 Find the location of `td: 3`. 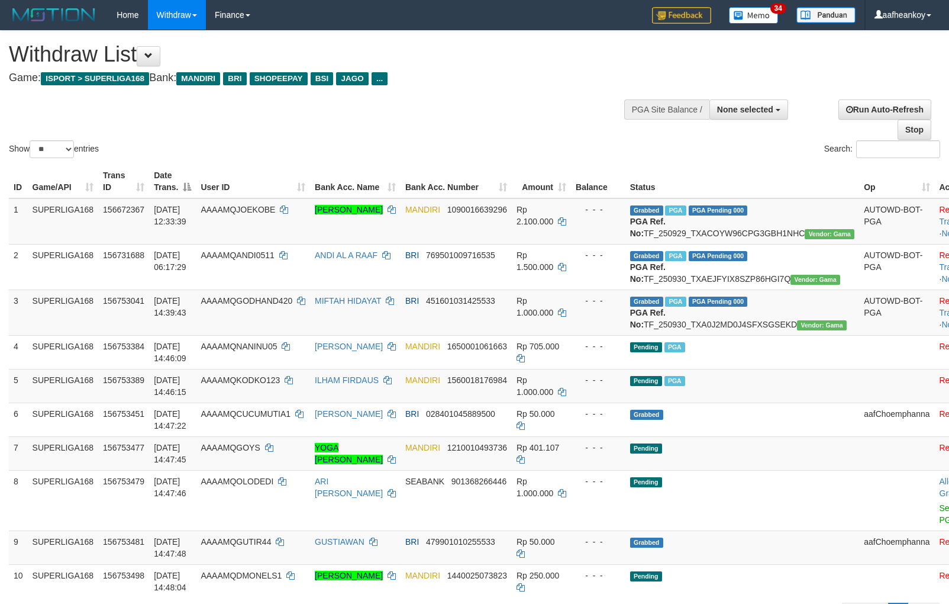

td: 3 is located at coordinates (18, 312).